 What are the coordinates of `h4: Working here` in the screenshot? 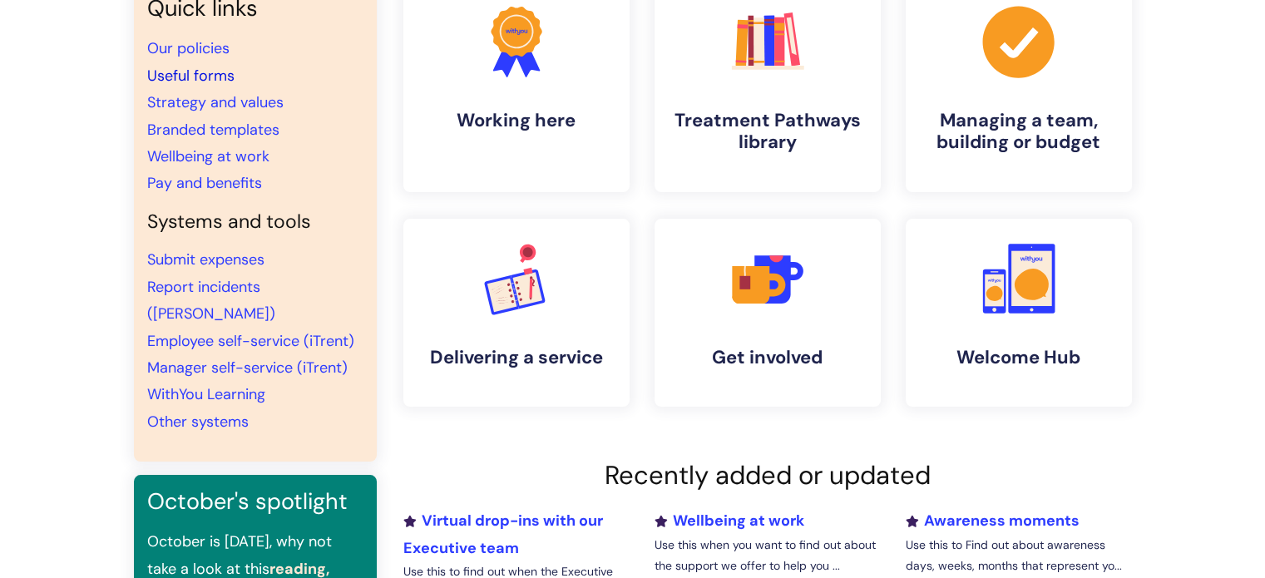 It's located at (516, 121).